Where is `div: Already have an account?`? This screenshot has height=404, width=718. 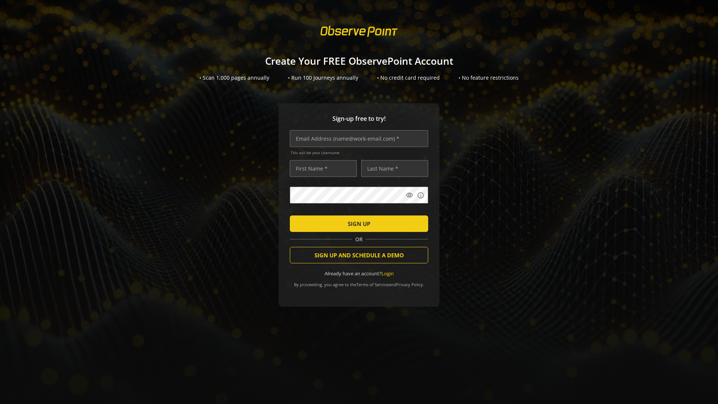 div: Already have an account? is located at coordinates (359, 273).